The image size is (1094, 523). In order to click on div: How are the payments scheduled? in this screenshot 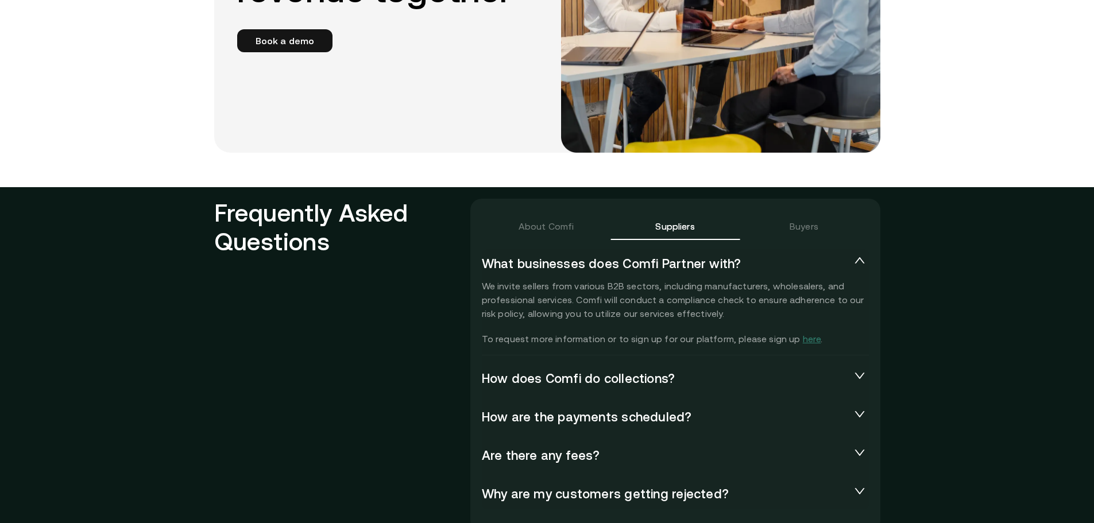, I will do `click(676, 418)`.